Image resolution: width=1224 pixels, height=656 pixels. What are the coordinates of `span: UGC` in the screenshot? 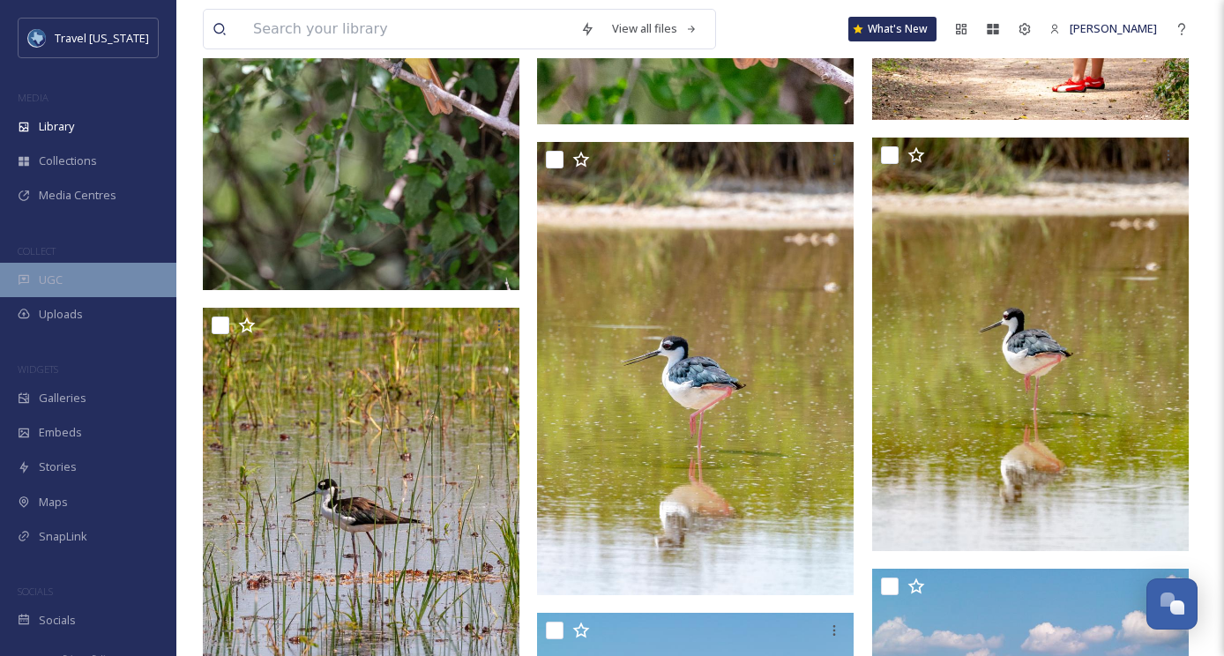 It's located at (50, 279).